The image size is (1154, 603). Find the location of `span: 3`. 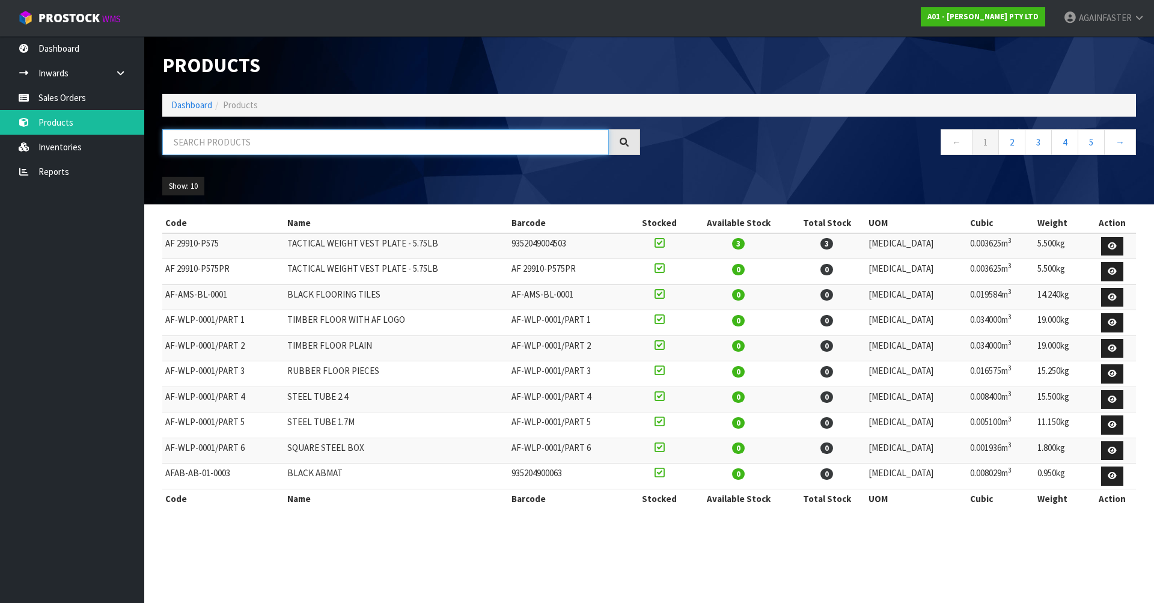

span: 3 is located at coordinates (826, 243).